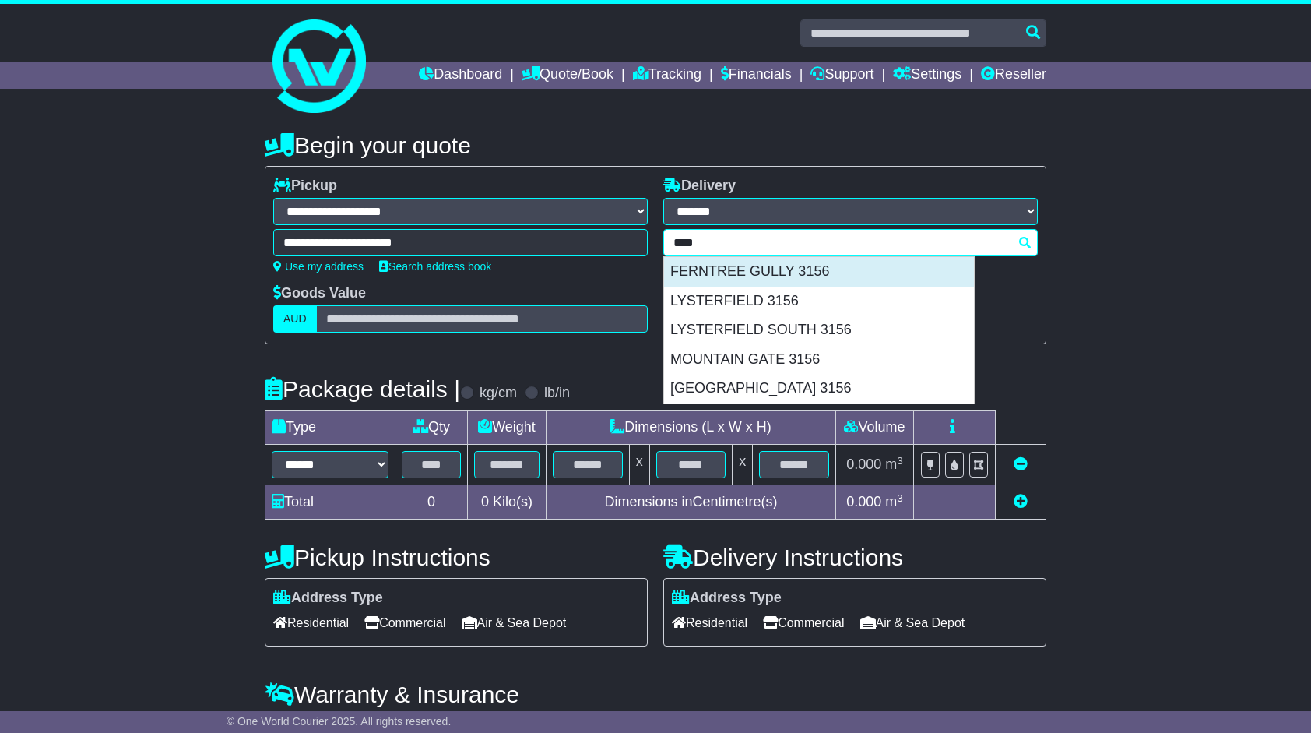 Image resolution: width=1311 pixels, height=733 pixels. Describe the element at coordinates (819, 301) in the screenshot. I see `div: LYSTERFIELD 3156` at that location.